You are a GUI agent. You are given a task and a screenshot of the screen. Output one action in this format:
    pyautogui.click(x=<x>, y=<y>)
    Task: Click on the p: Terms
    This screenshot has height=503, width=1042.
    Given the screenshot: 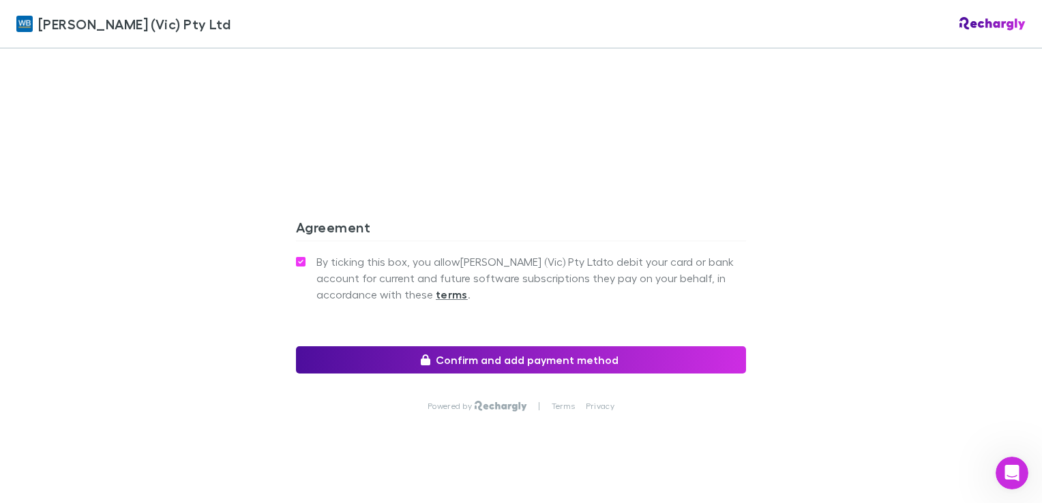 What is the action you would take?
    pyautogui.click(x=563, y=406)
    